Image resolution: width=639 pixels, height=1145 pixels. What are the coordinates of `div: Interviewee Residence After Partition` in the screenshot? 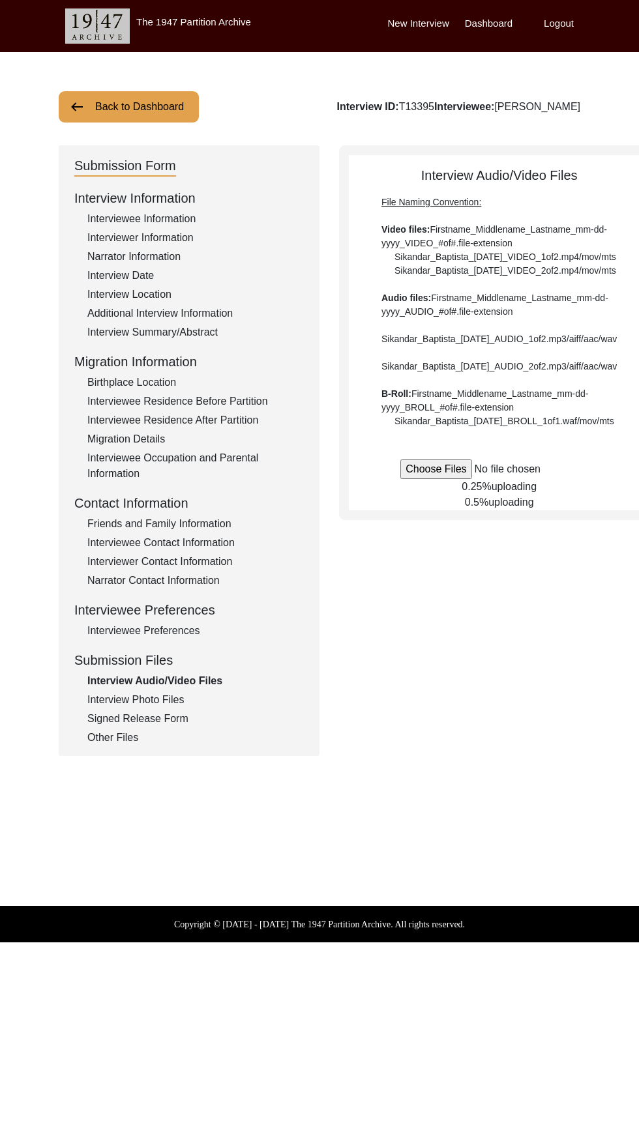 It's located at (196, 420).